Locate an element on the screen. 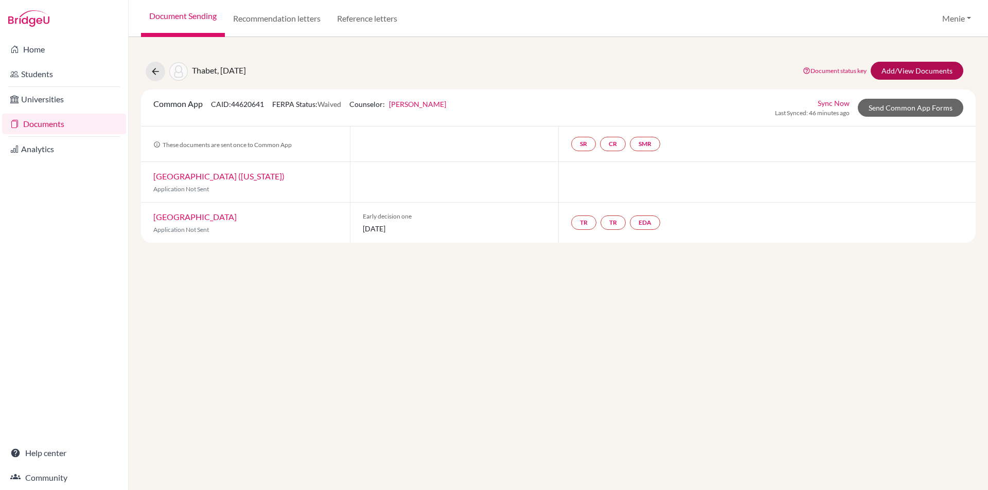 The height and width of the screenshot is (490, 988). span: CAID: 44620641 is located at coordinates (237, 104).